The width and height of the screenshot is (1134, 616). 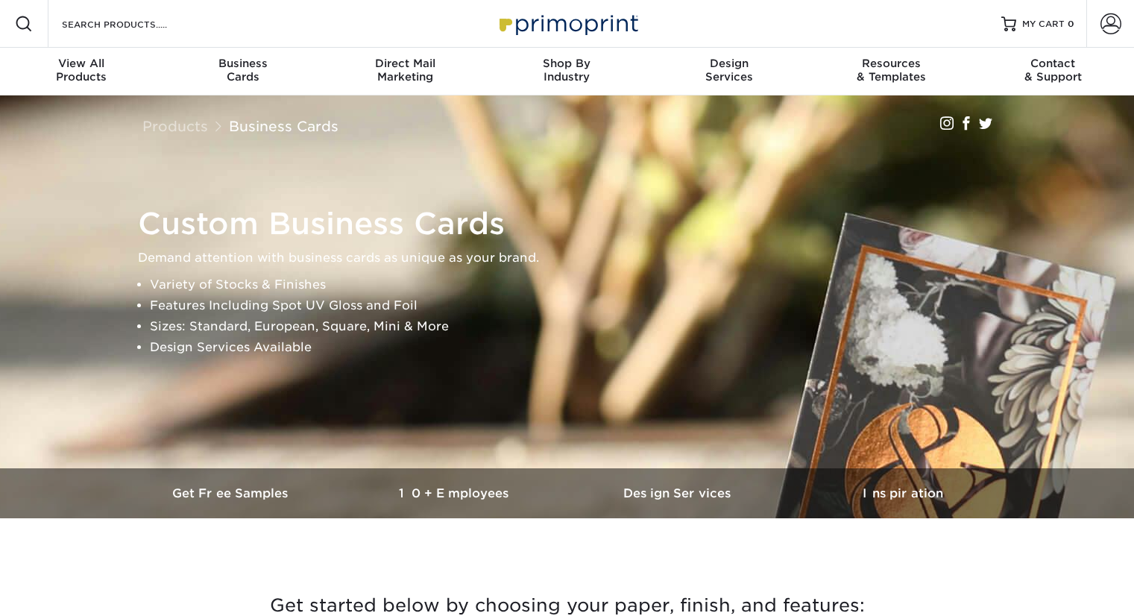 I want to click on span: MY CART, so click(x=1043, y=24).